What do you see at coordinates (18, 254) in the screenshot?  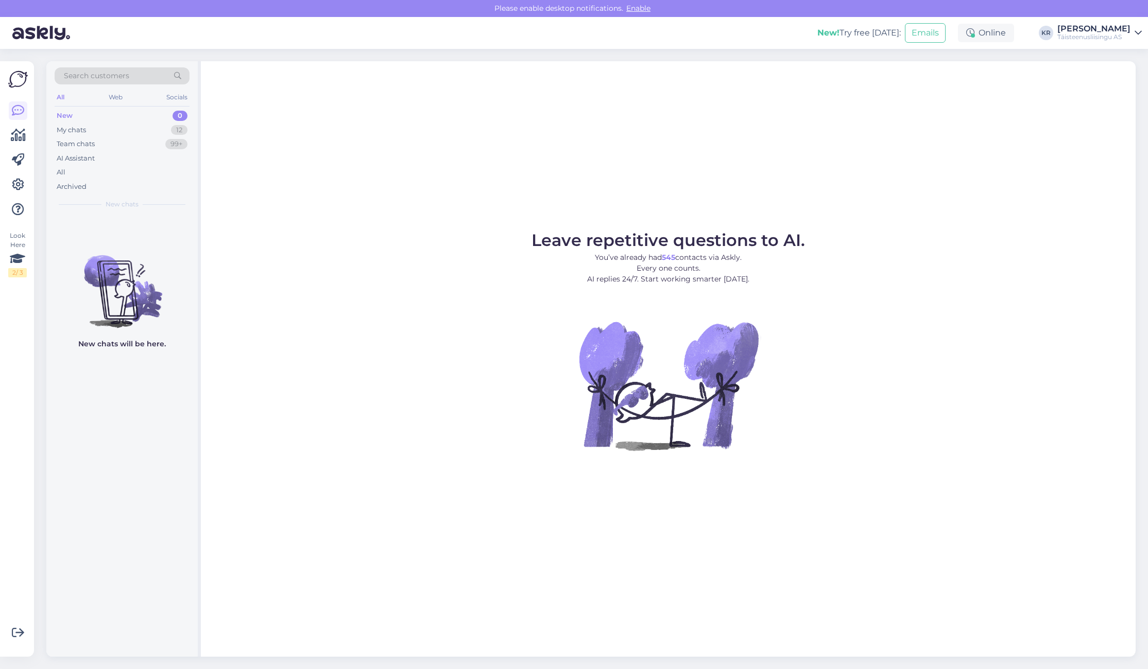 I see `div: Look Here` at bounding box center [18, 254].